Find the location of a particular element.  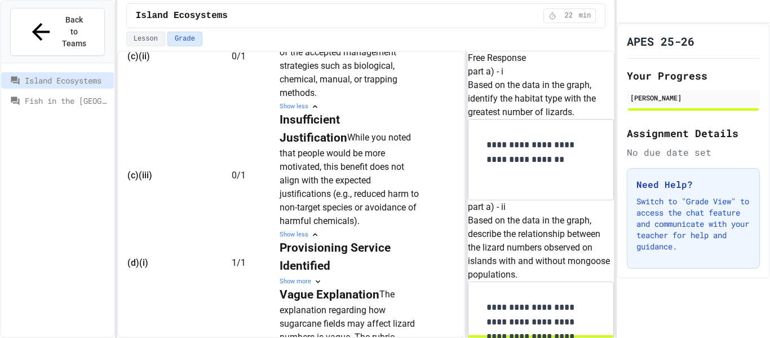

span: 1 is located at coordinates (234, 262).